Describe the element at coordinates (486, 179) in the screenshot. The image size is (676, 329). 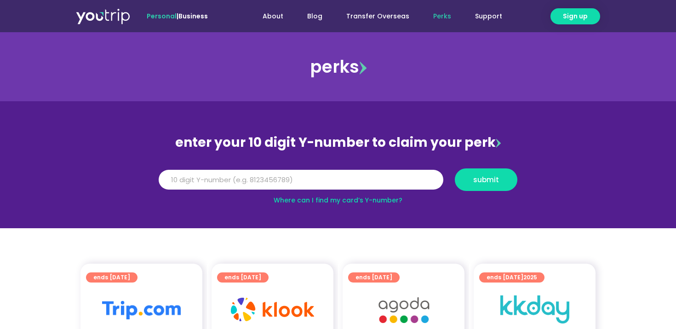
I see `button: submit` at that location.